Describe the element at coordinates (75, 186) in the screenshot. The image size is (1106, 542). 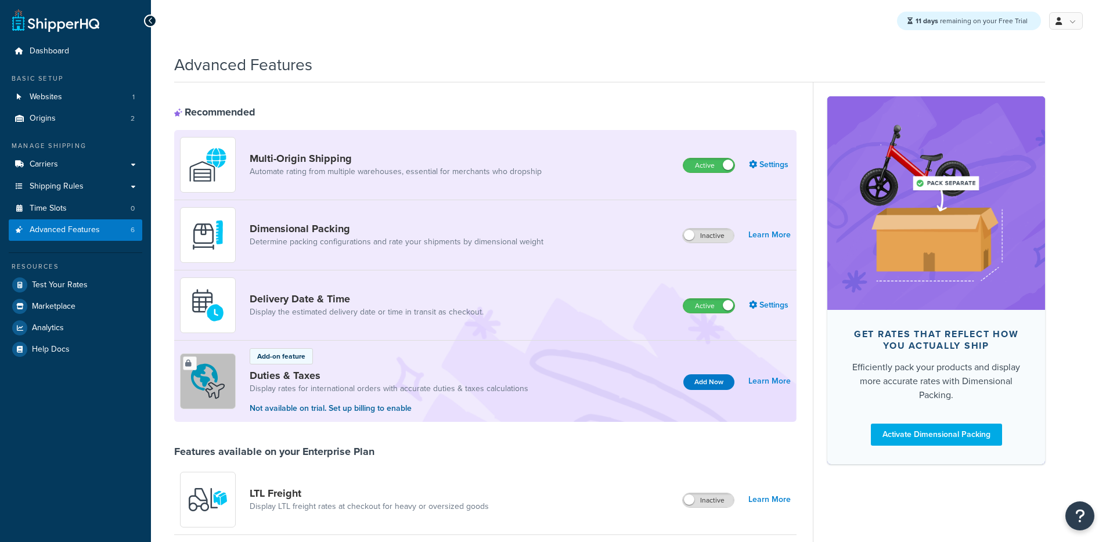
I see `li: Shipping Rules` at that location.